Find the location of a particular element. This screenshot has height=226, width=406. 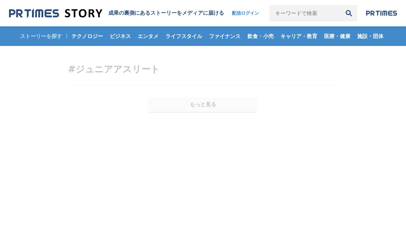

a: ファイナンス is located at coordinates (225, 36).